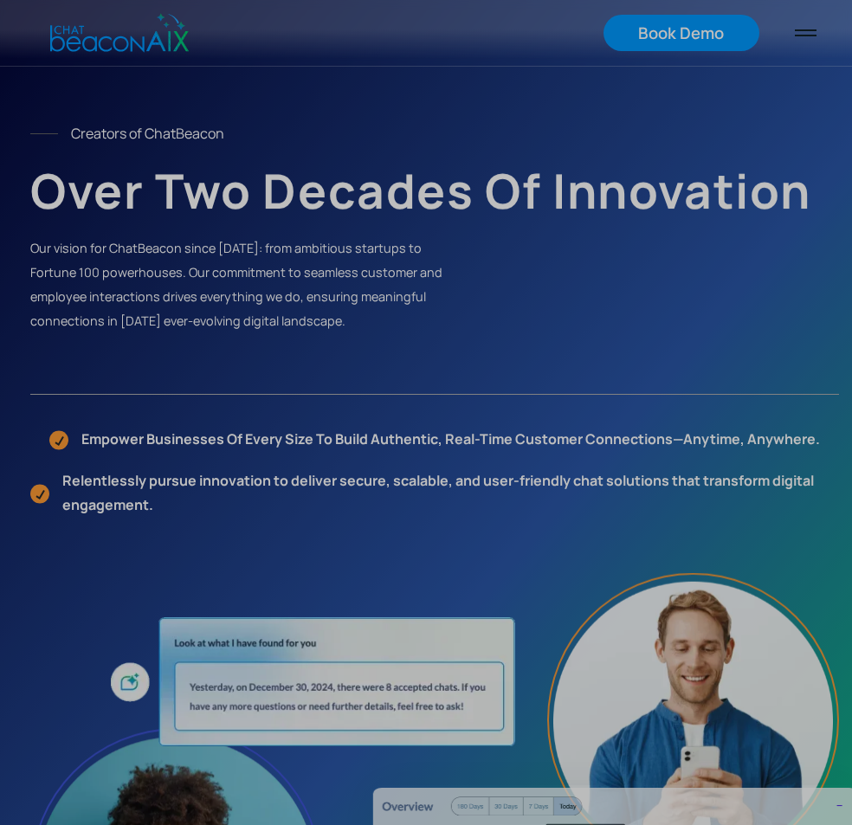 Image resolution: width=852 pixels, height=825 pixels. Describe the element at coordinates (147, 133) in the screenshot. I see `div: Creators of ChatBeacon` at that location.